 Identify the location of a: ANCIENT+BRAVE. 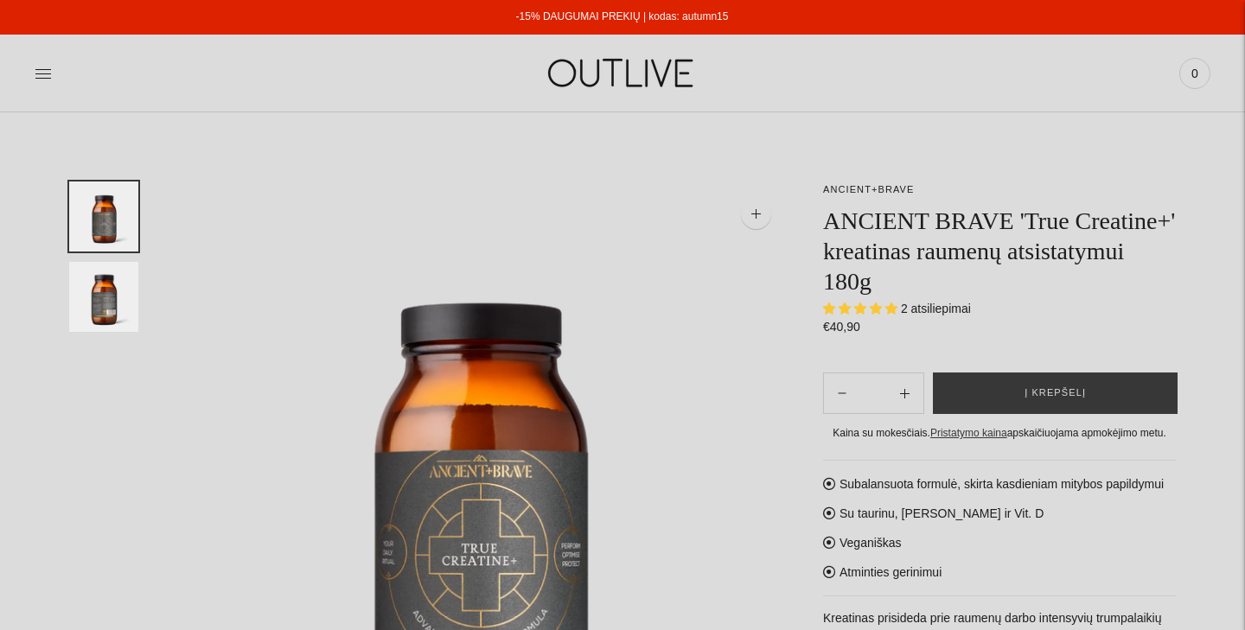
(868, 189).